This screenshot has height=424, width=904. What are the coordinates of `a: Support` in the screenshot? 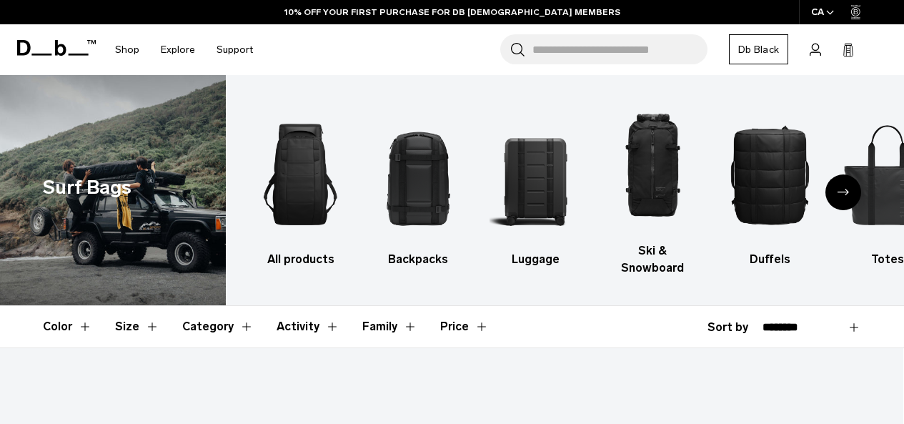 It's located at (234, 49).